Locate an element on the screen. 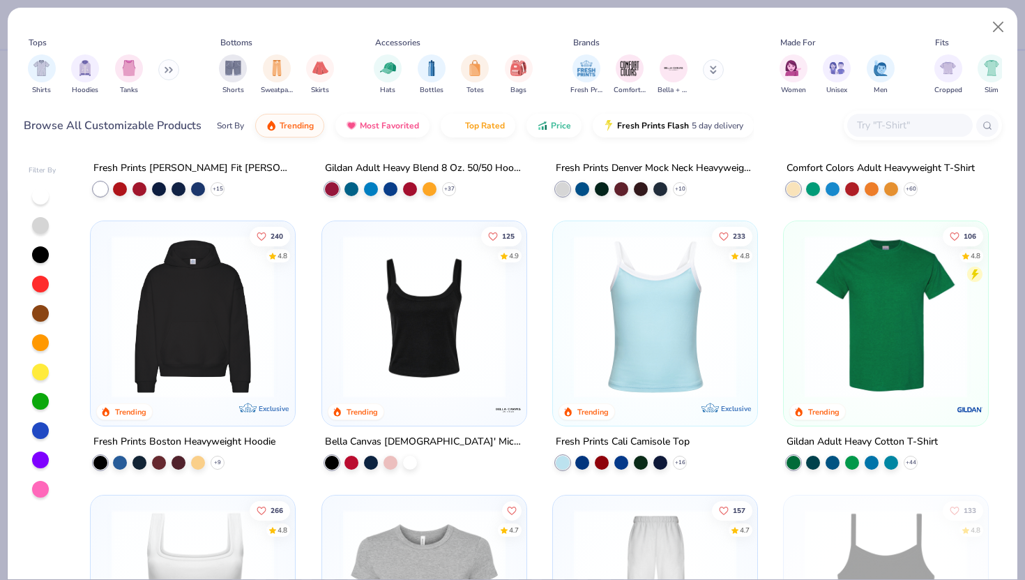  img: Slim Image is located at coordinates (992, 68).